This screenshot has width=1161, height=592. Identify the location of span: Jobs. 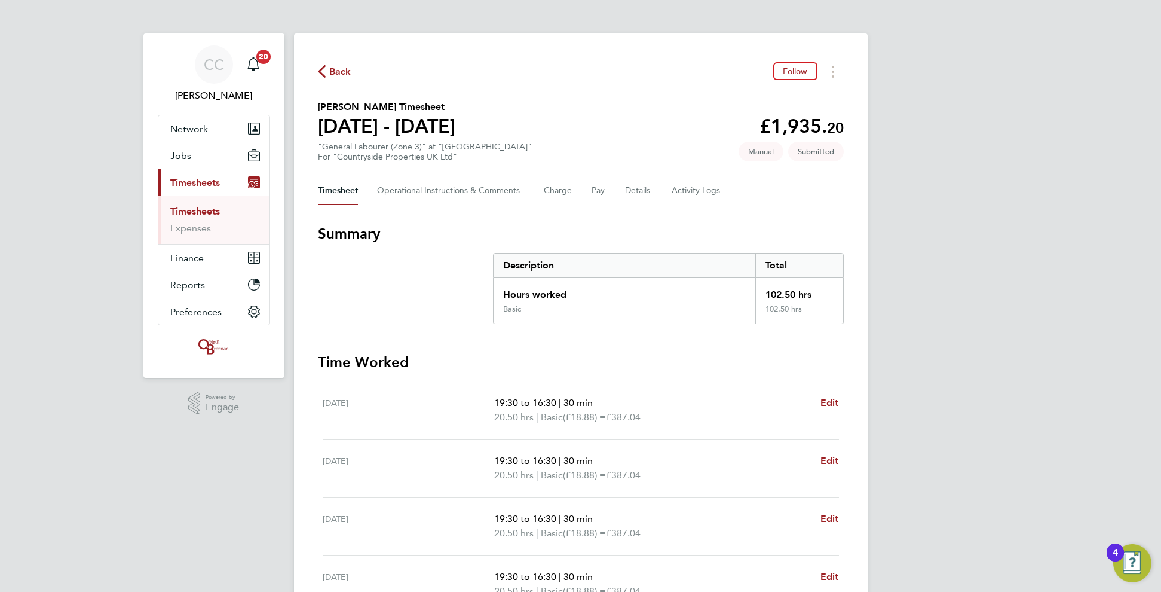
(181, 155).